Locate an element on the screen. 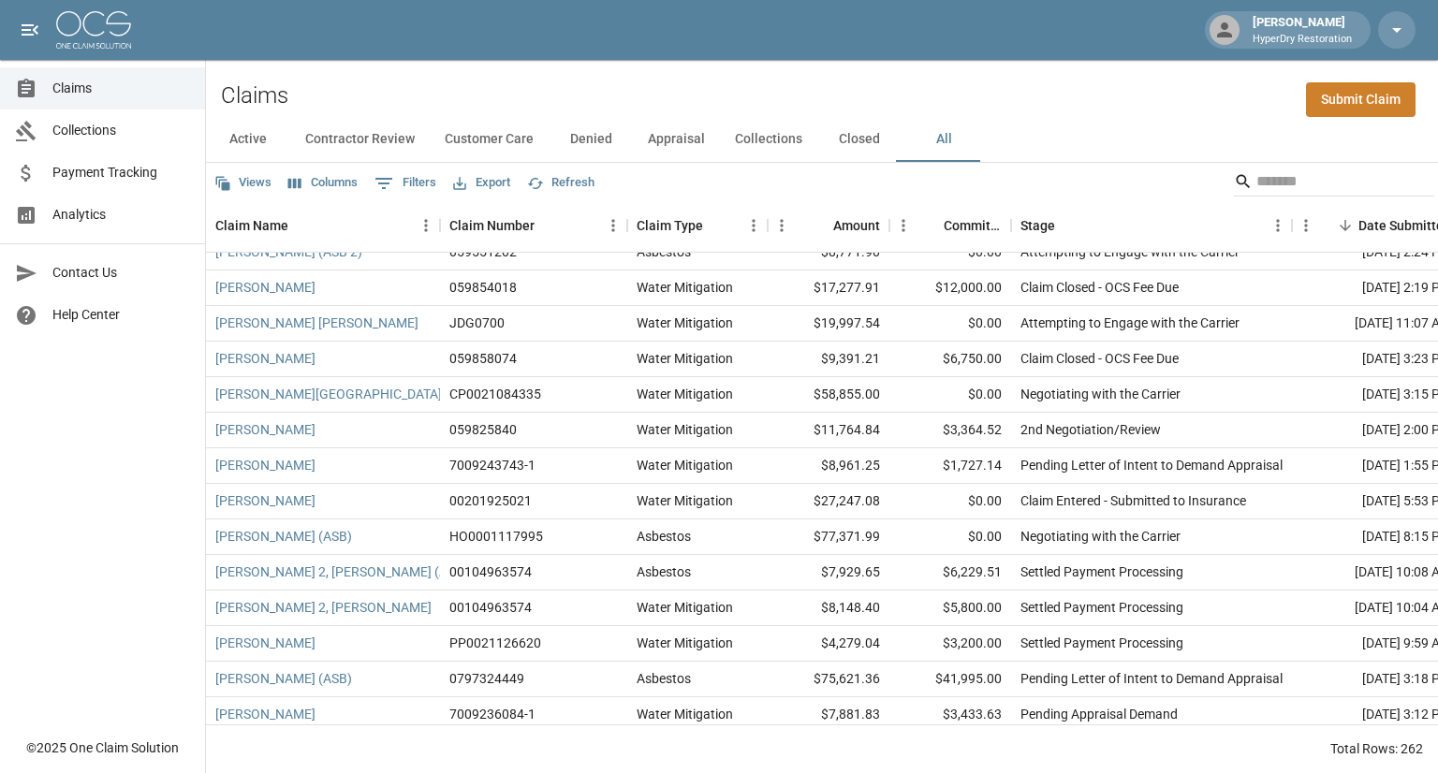 The width and height of the screenshot is (1438, 773). div: 00201925021 is located at coordinates (490, 501).